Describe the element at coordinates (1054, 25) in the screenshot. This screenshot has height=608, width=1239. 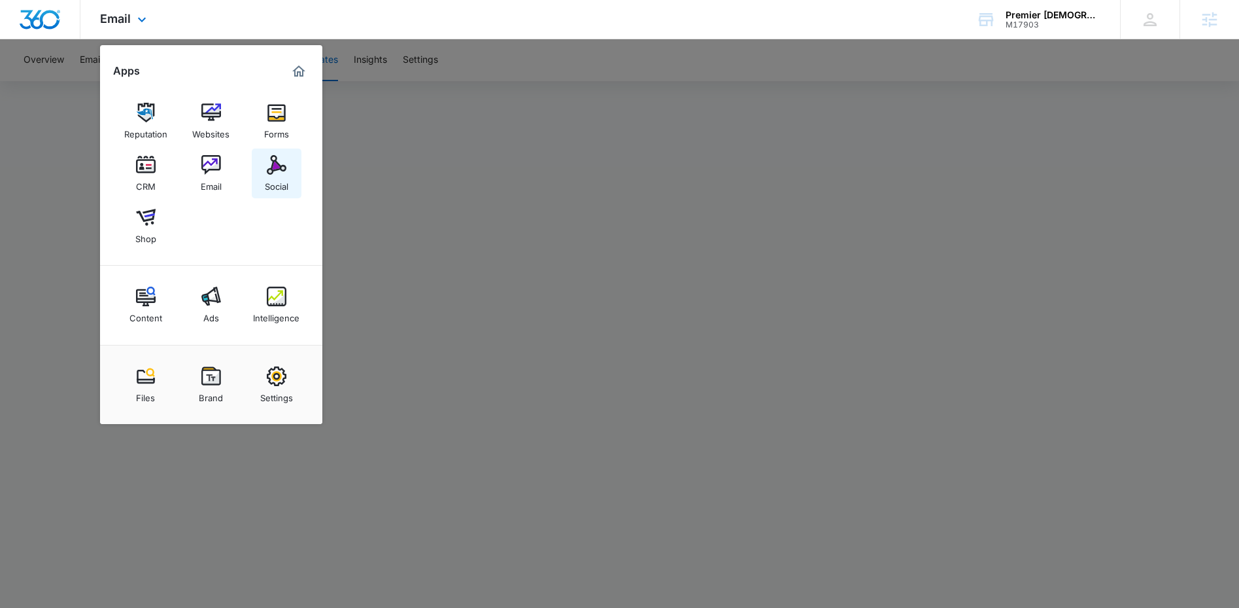
I see `div: account id` at that location.